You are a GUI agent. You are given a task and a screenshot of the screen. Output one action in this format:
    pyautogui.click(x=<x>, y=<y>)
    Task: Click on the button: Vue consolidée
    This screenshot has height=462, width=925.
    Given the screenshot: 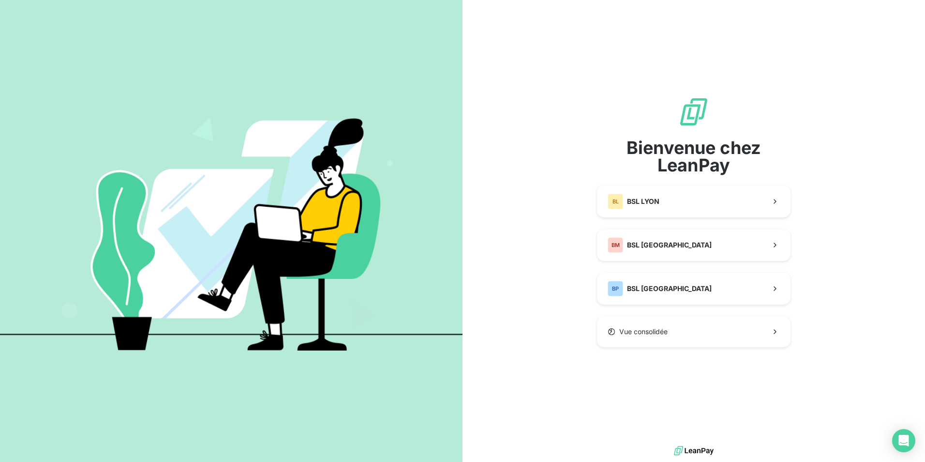 What is the action you would take?
    pyautogui.click(x=694, y=331)
    